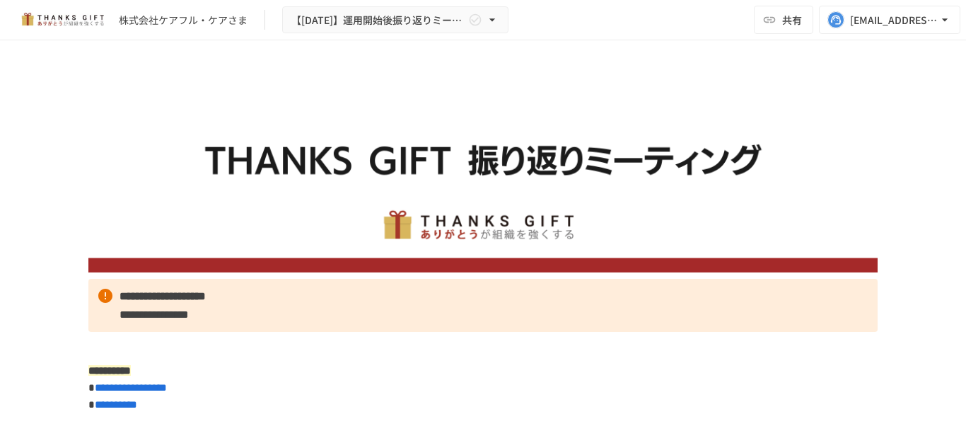  Describe the element at coordinates (784, 20) in the screenshot. I see `button: 共有` at that location.